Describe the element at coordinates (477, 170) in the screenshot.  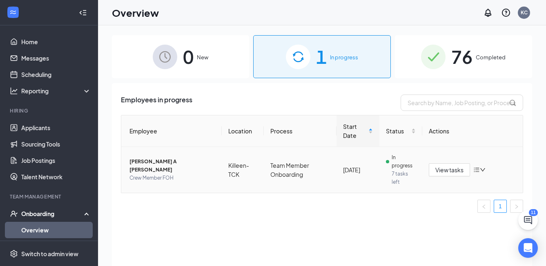
I see `span: bars` at that location.